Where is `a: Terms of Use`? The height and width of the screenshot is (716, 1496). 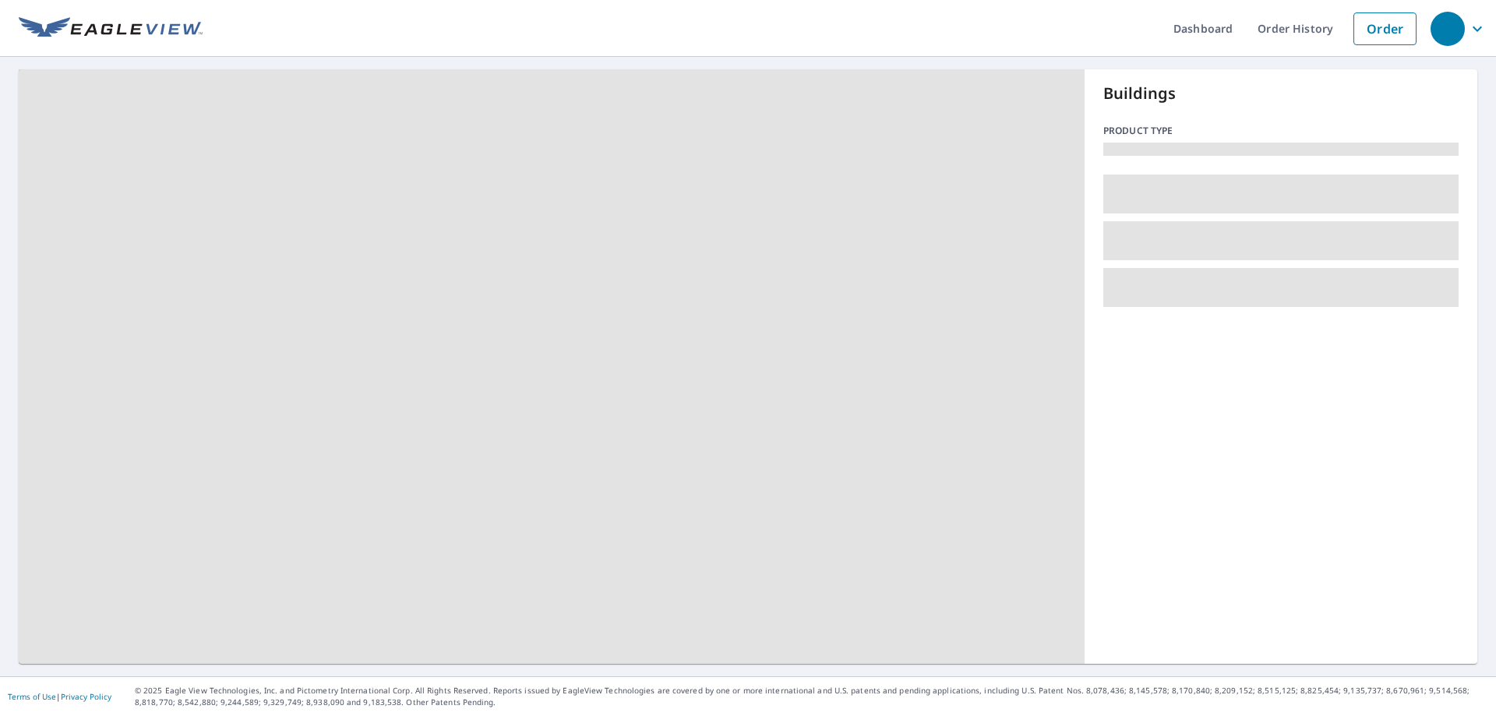
a: Terms of Use is located at coordinates (32, 696).